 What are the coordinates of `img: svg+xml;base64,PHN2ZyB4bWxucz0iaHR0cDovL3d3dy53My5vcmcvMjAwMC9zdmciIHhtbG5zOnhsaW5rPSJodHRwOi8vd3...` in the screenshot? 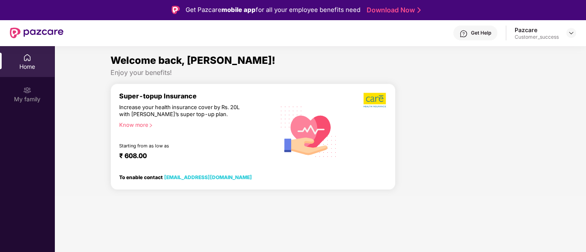 It's located at (308, 131).